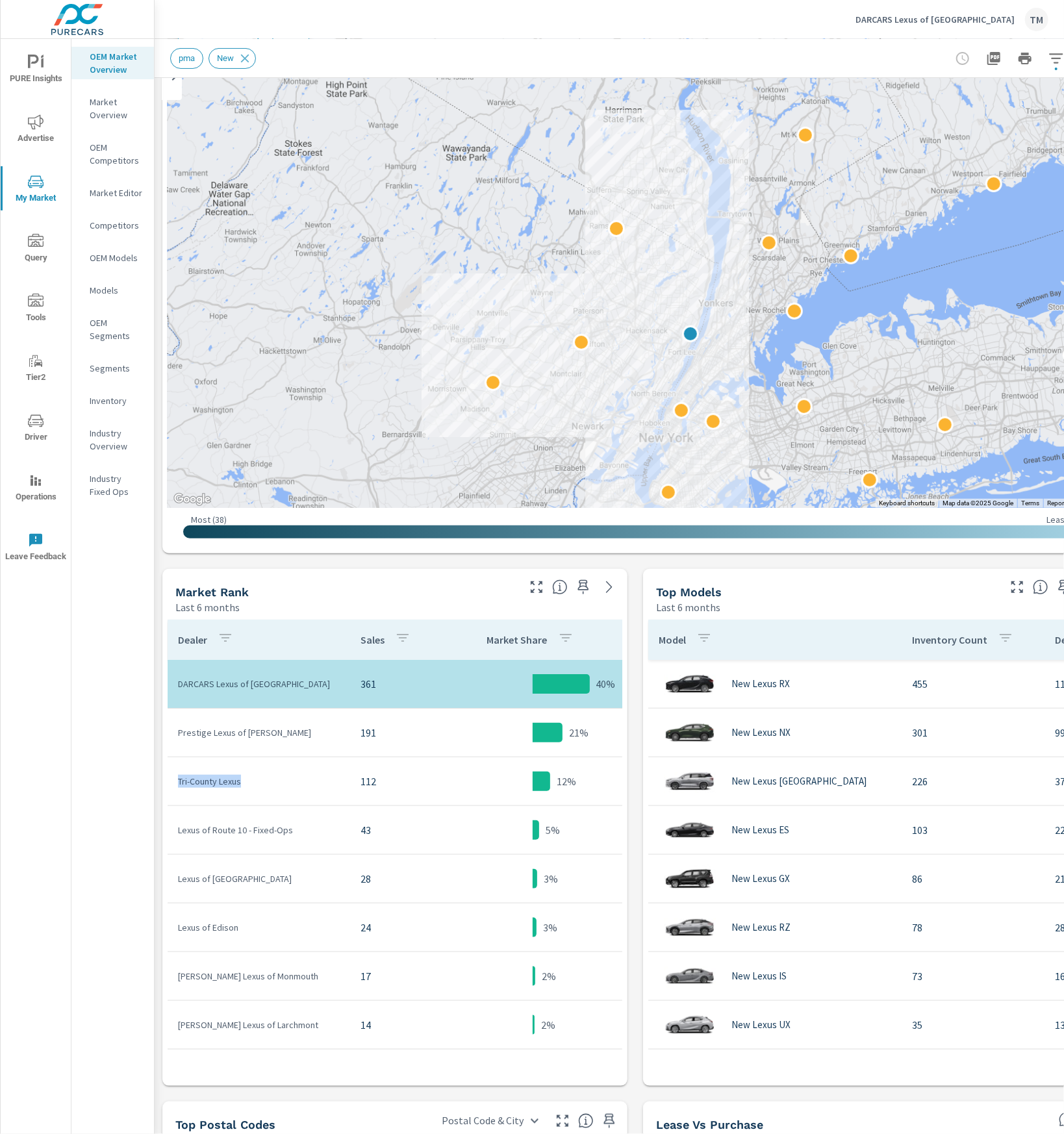 This screenshot has width=1064, height=1134. I want to click on span: Tools, so click(36, 310).